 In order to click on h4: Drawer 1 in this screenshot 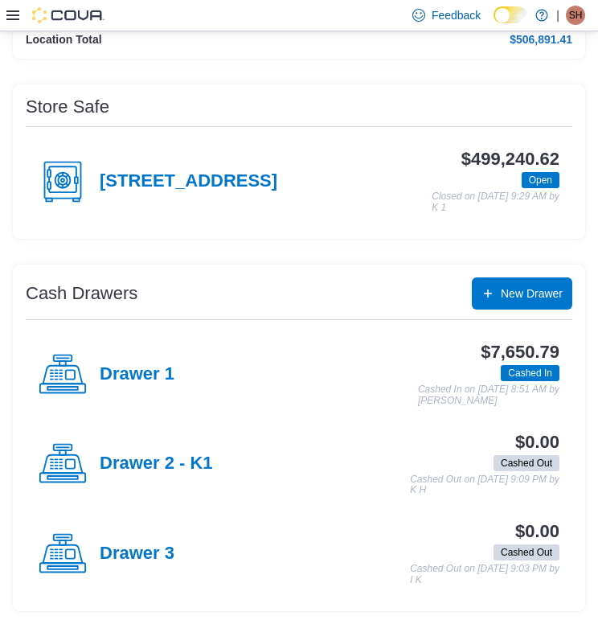, I will do `click(137, 375)`.